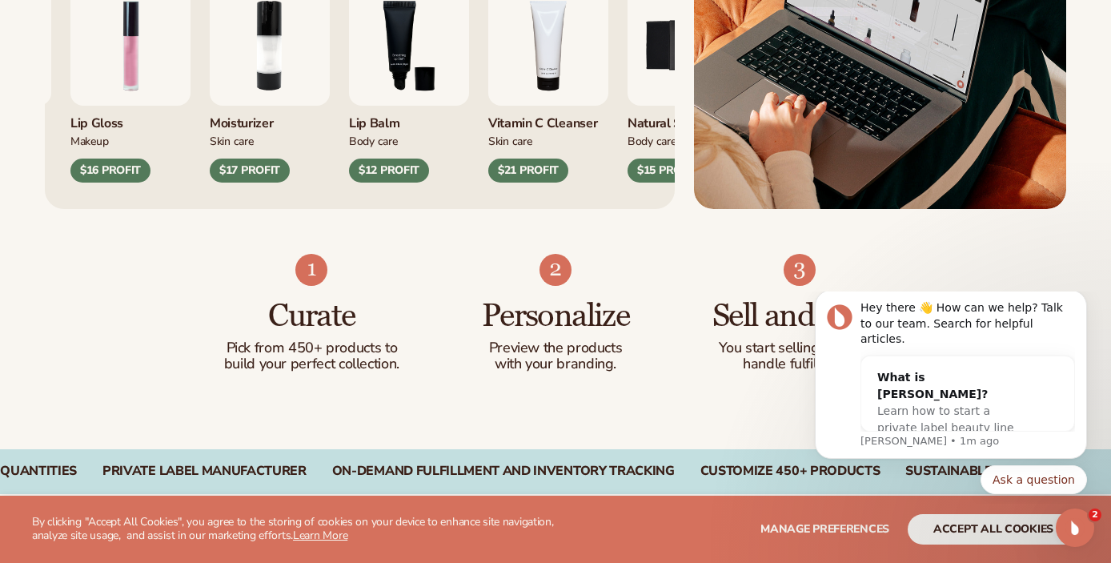  What do you see at coordinates (311, 270) in the screenshot?
I see `img: Shopify Image 7` at bounding box center [311, 270].